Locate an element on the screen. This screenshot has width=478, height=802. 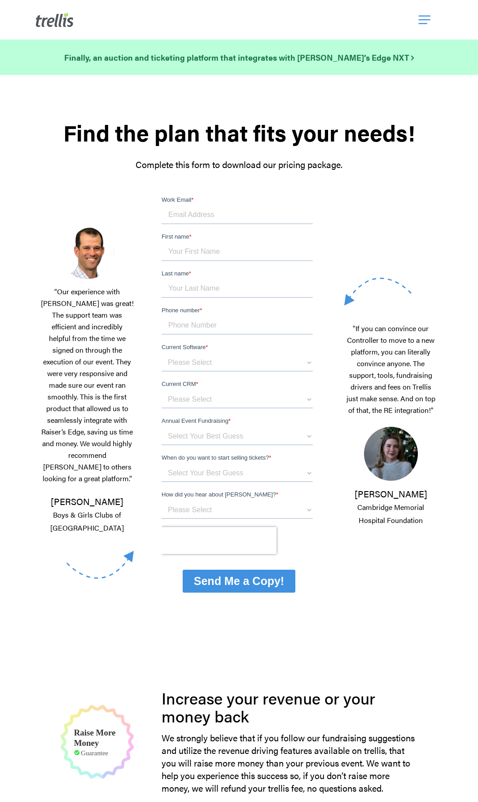
p: Complete this form to download our pricing package. is located at coordinates (239, 164).